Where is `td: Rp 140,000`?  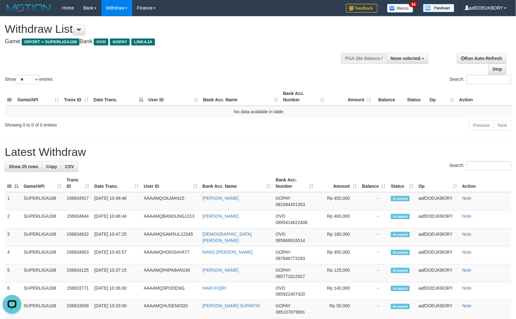 td: Rp 140,000 is located at coordinates (338, 291).